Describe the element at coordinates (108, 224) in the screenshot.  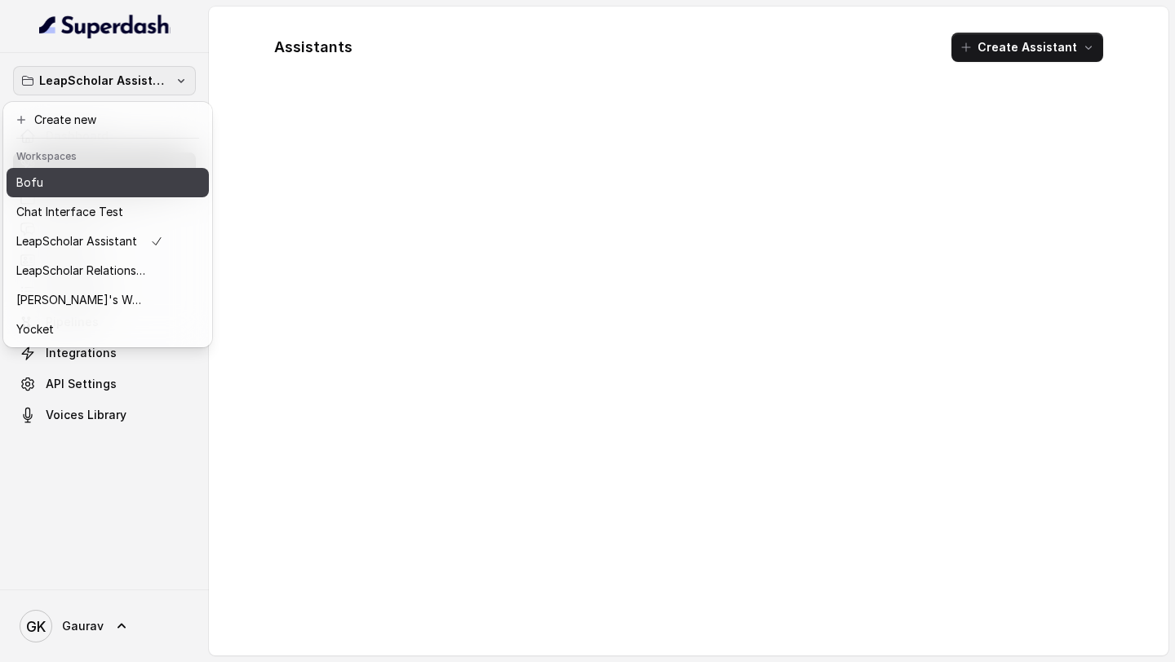
I see `div: LeapScholar Assistant` at that location.